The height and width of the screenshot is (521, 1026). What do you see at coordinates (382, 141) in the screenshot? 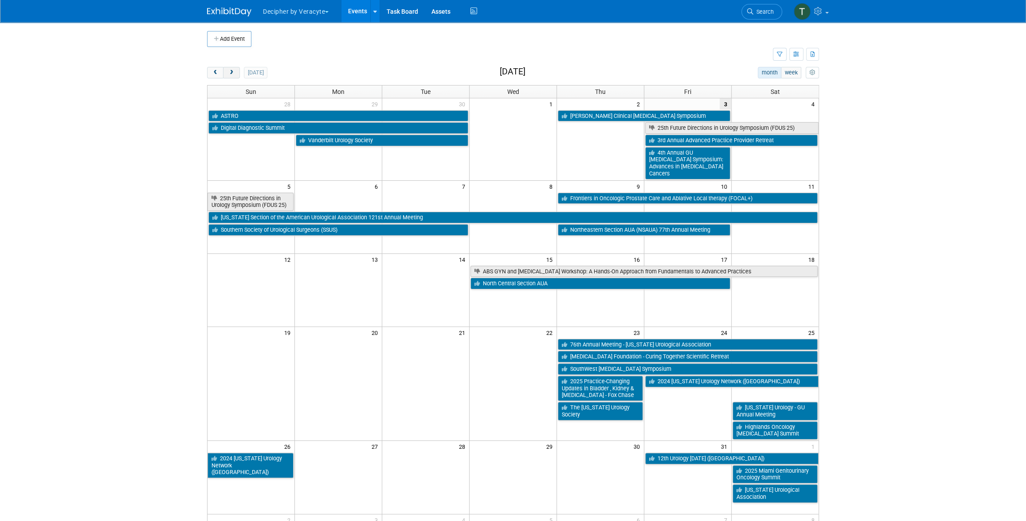
I see `a: Vanderbilt Urology Society` at bounding box center [382, 141].